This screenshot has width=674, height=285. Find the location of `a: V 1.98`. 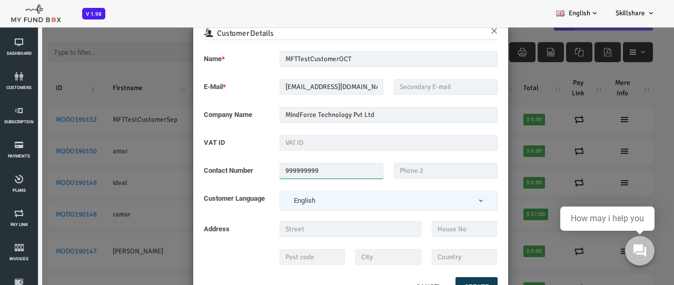

a: V 1.98 is located at coordinates (94, 13).